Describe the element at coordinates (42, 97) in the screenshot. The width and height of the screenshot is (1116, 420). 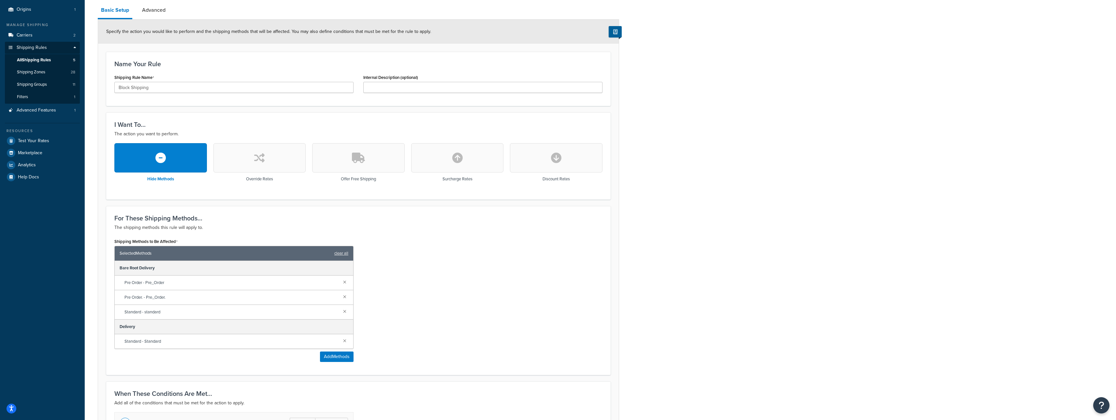
I see `li: Filters` at that location.